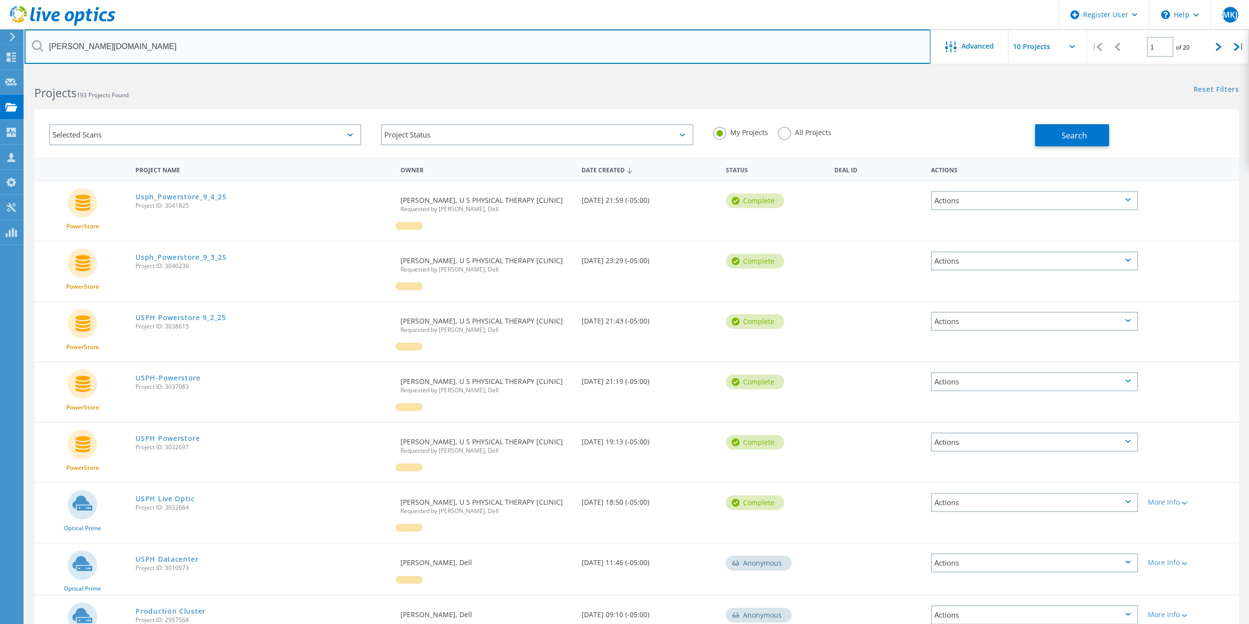 This screenshot has height=624, width=1249. I want to click on span: 193 Projects Found, so click(103, 95).